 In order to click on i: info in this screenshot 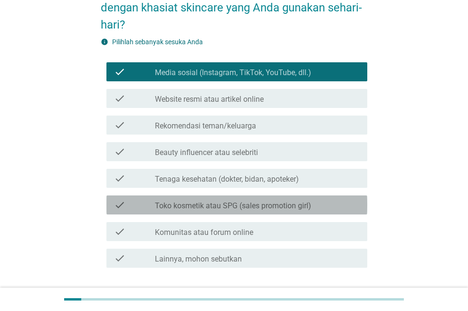, I will do `click(105, 42)`.